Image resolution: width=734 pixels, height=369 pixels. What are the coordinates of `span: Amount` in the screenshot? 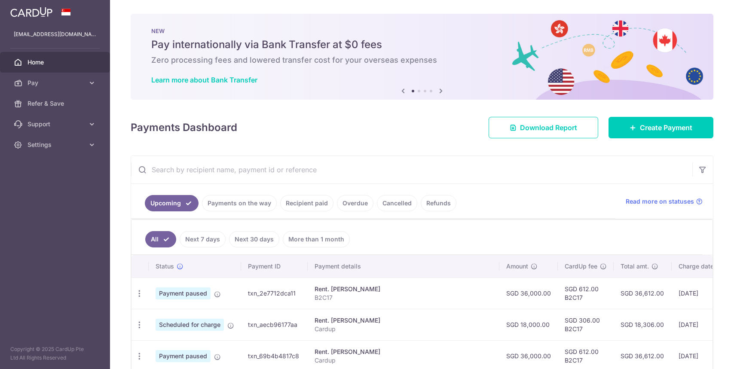 It's located at (517, 267).